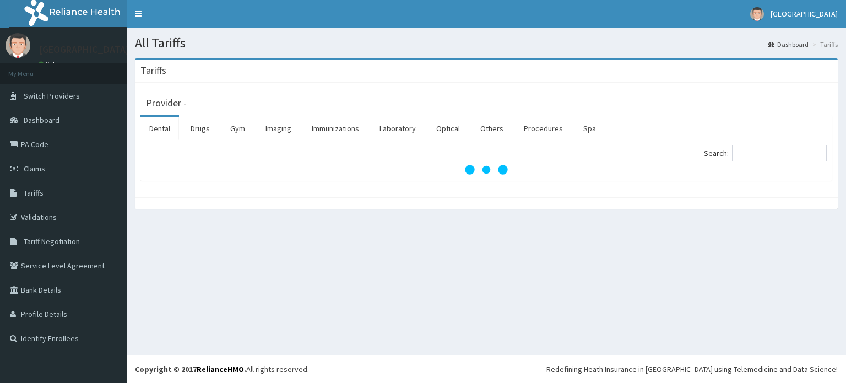 The image size is (846, 383). Describe the element at coordinates (153, 71) in the screenshot. I see `h3: Tariffs` at that location.